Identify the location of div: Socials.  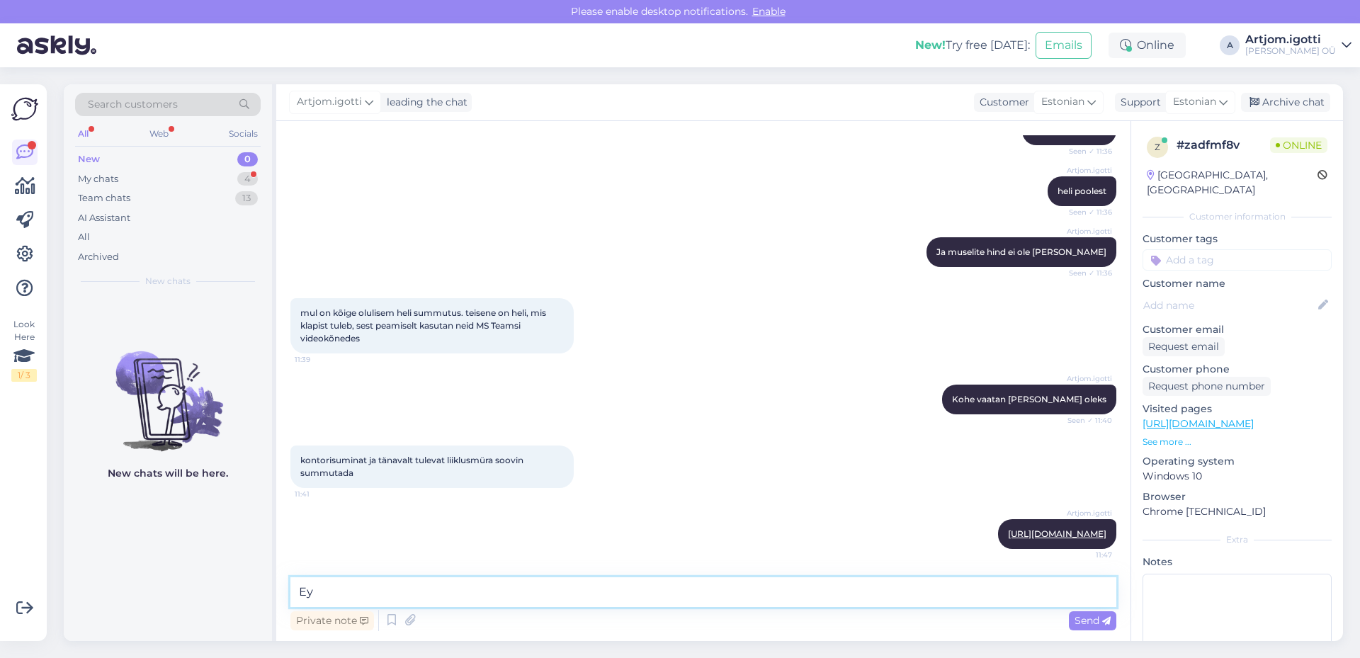
(243, 134).